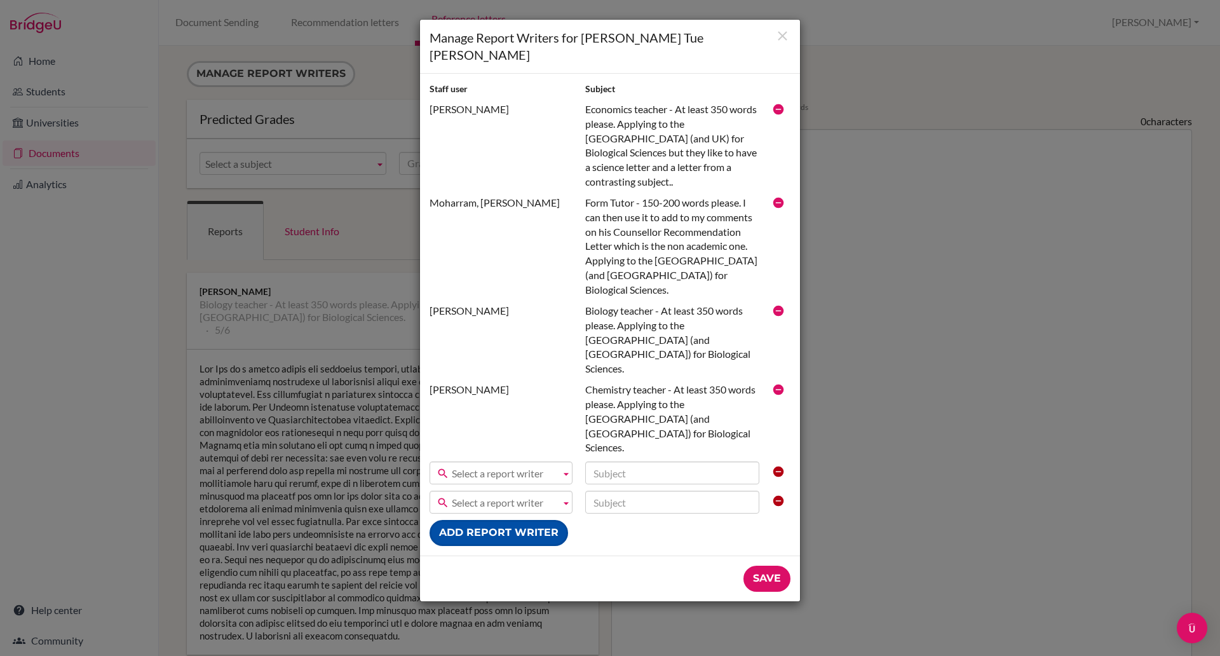 The image size is (1220, 656). I want to click on h2: Staff user, so click(501, 89).